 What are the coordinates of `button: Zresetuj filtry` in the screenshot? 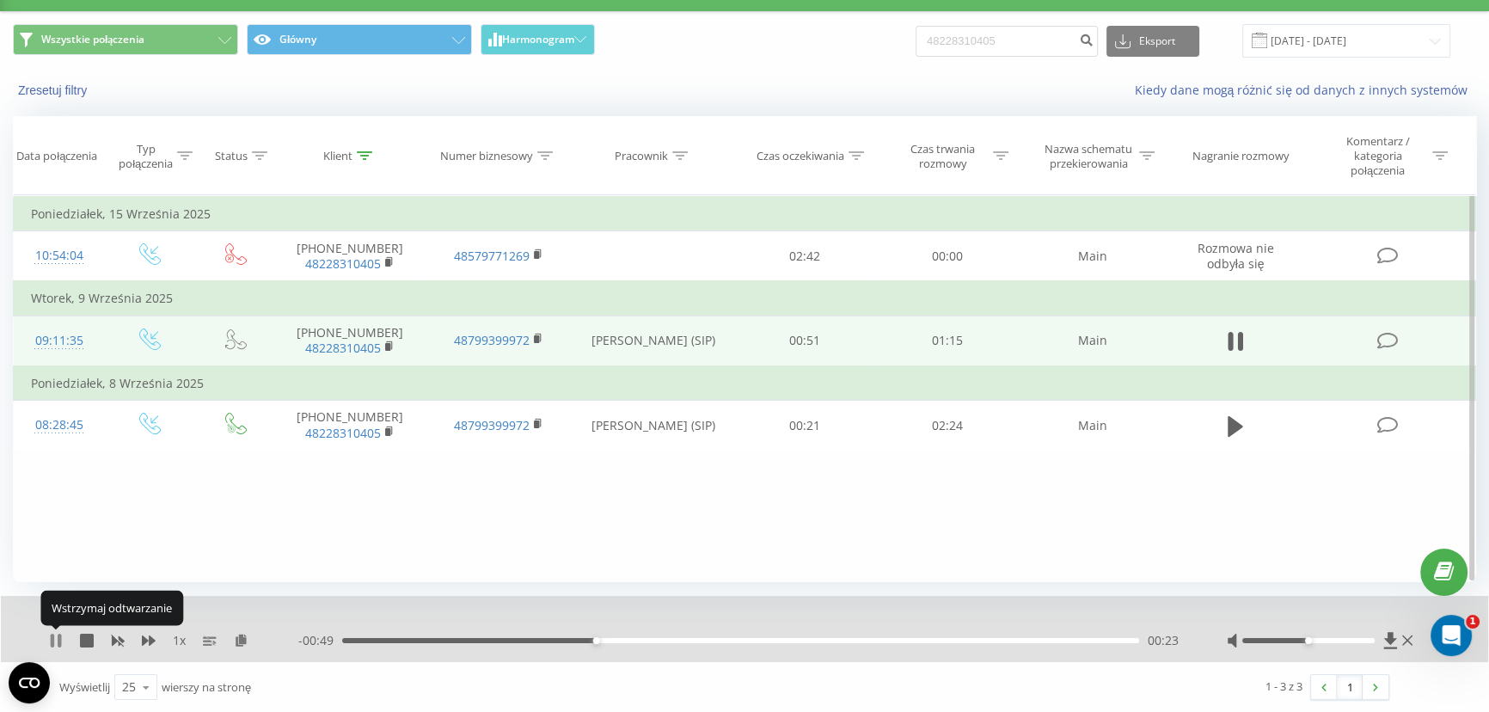 It's located at (54, 90).